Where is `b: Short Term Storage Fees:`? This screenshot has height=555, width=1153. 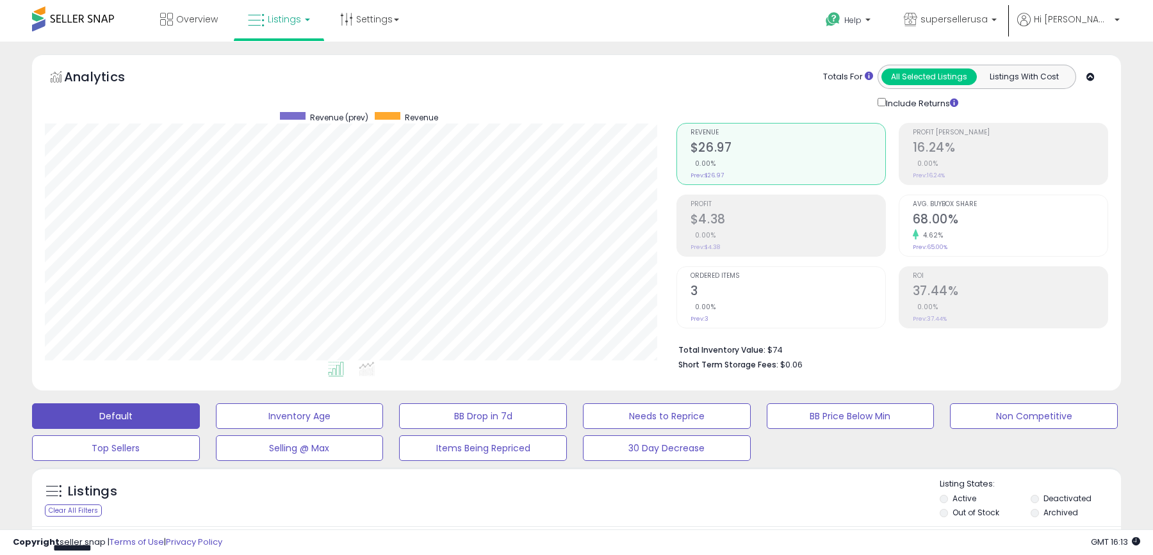 b: Short Term Storage Fees: is located at coordinates (728, 365).